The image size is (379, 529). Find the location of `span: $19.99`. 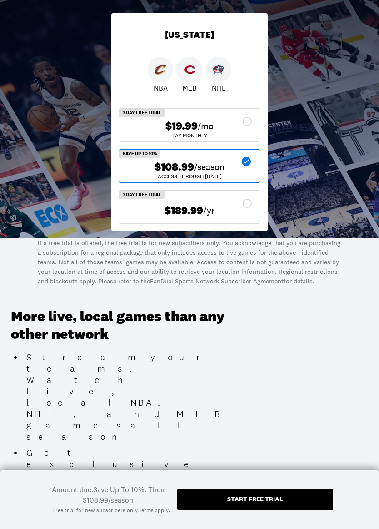

span: $19.99 is located at coordinates (181, 126).